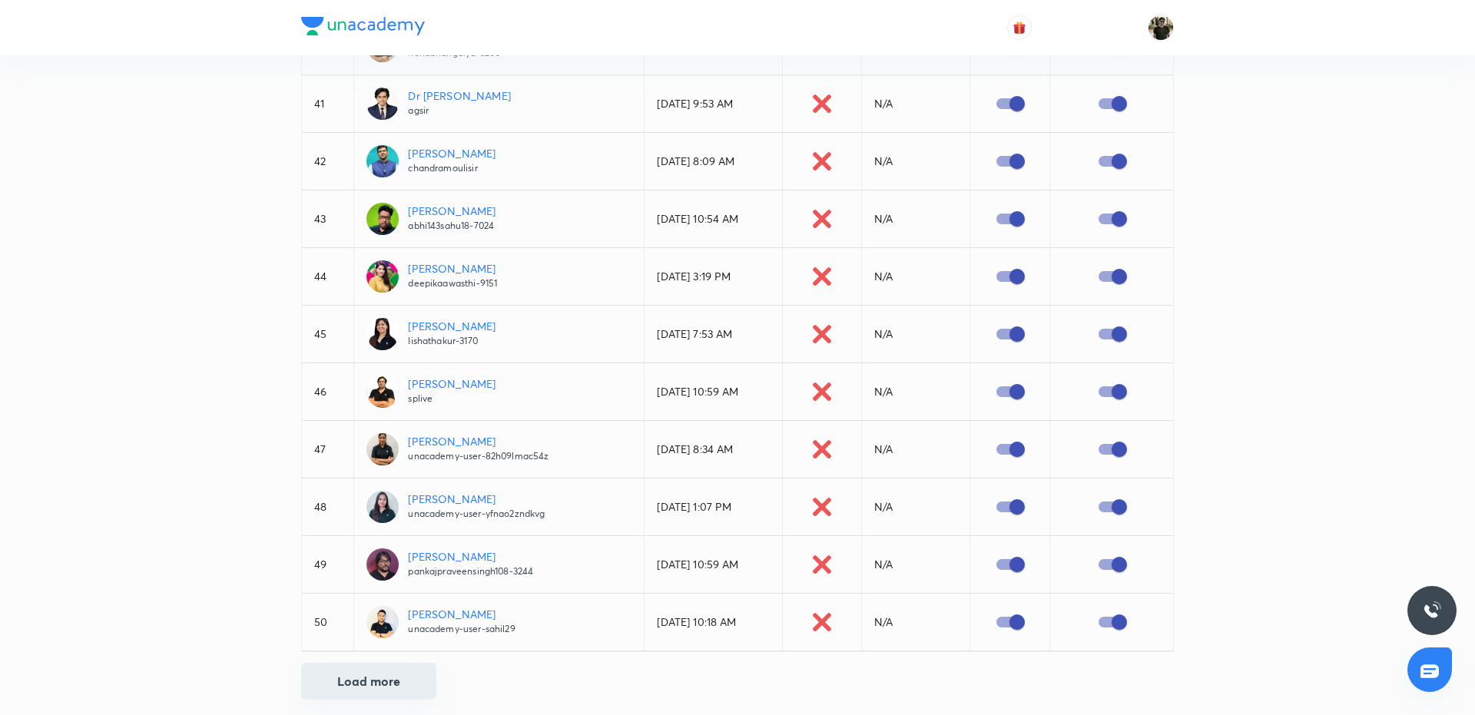  What do you see at coordinates (369, 681) in the screenshot?
I see `button: Load more` at bounding box center [369, 681].